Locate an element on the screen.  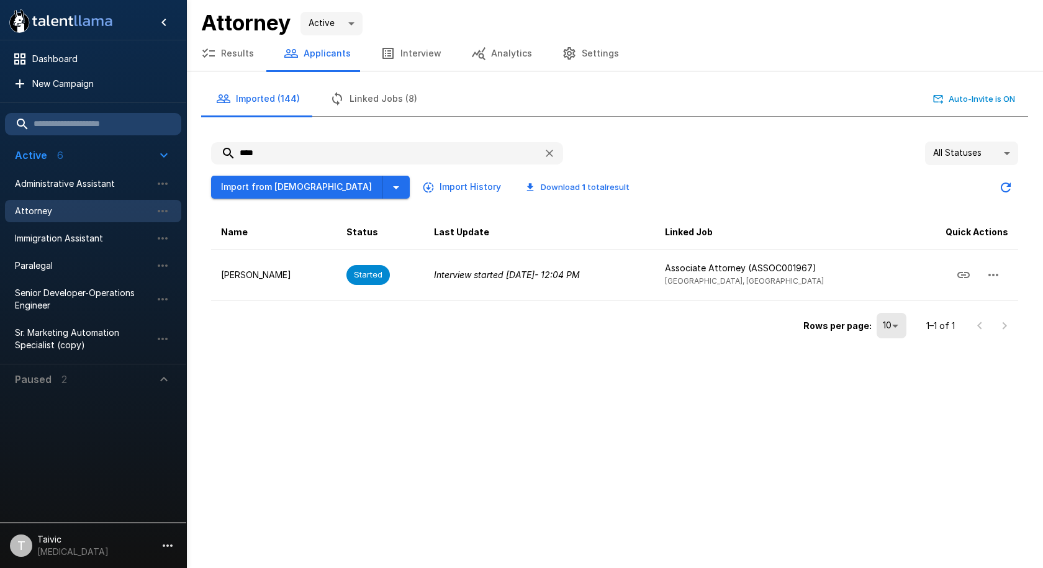
button: Results is located at coordinates (227, 53).